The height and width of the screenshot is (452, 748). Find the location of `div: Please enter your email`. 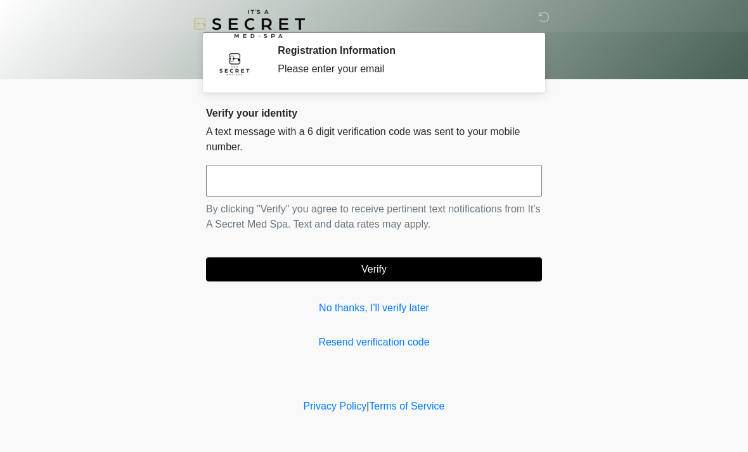

div: Please enter your email is located at coordinates (400, 69).